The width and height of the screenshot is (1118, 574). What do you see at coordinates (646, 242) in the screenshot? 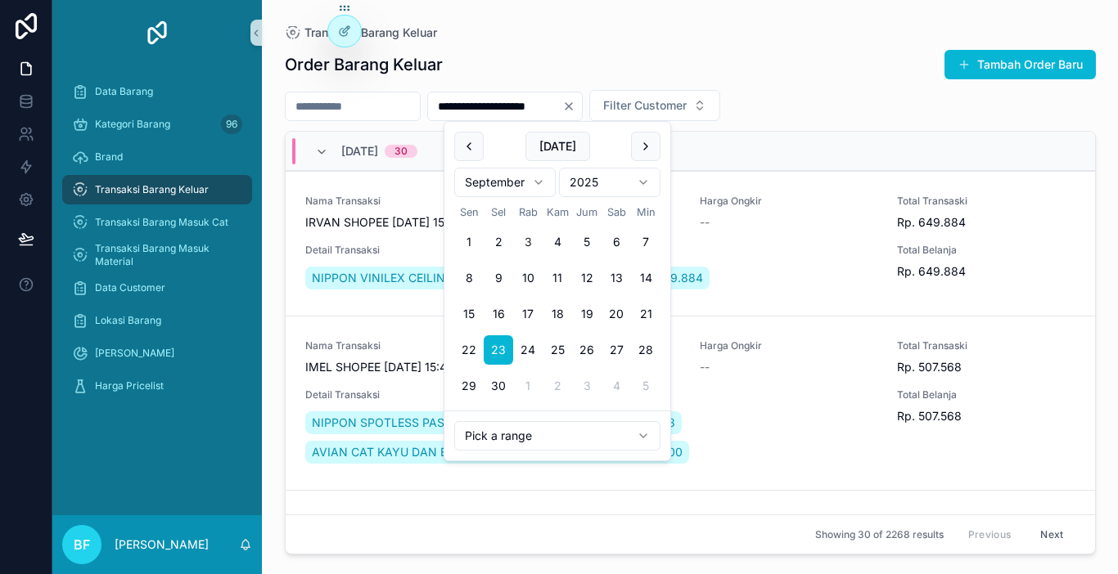
I see `button: Minggu, 7 September 2025` at bounding box center [646, 242].